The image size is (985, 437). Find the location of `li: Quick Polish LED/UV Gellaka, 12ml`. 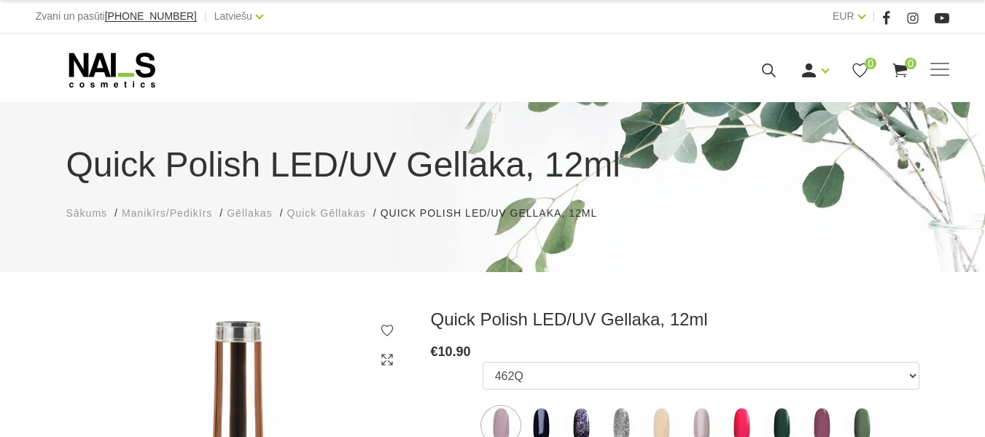

li: Quick Polish LED/UV Gellaka, 12ml is located at coordinates (496, 213).